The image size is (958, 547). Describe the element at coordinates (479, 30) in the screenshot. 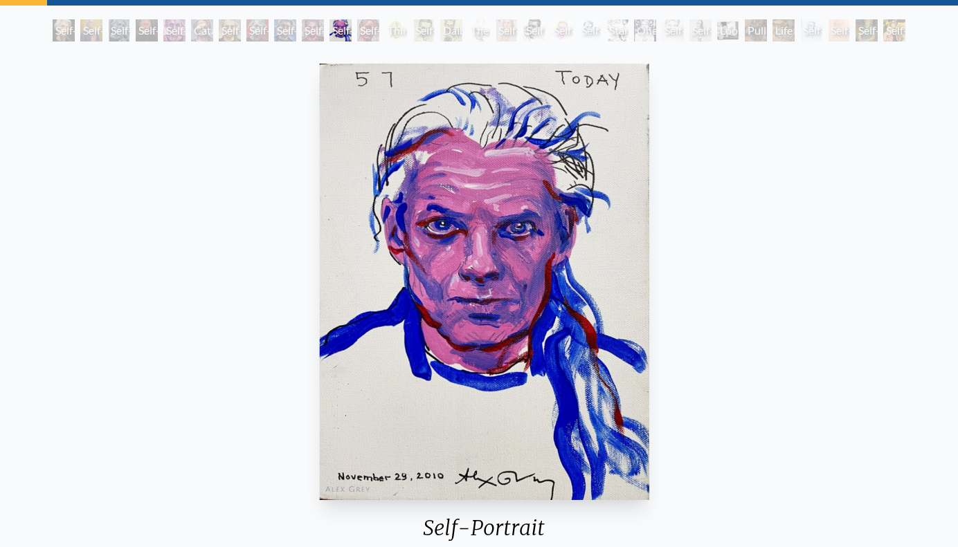

I see `div: The Imp of Inspiration` at that location.